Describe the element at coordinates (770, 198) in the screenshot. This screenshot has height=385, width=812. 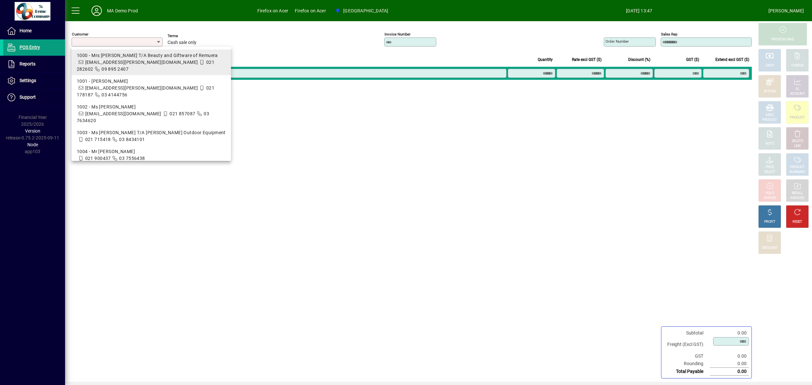
I see `div: INVOICE` at that location.